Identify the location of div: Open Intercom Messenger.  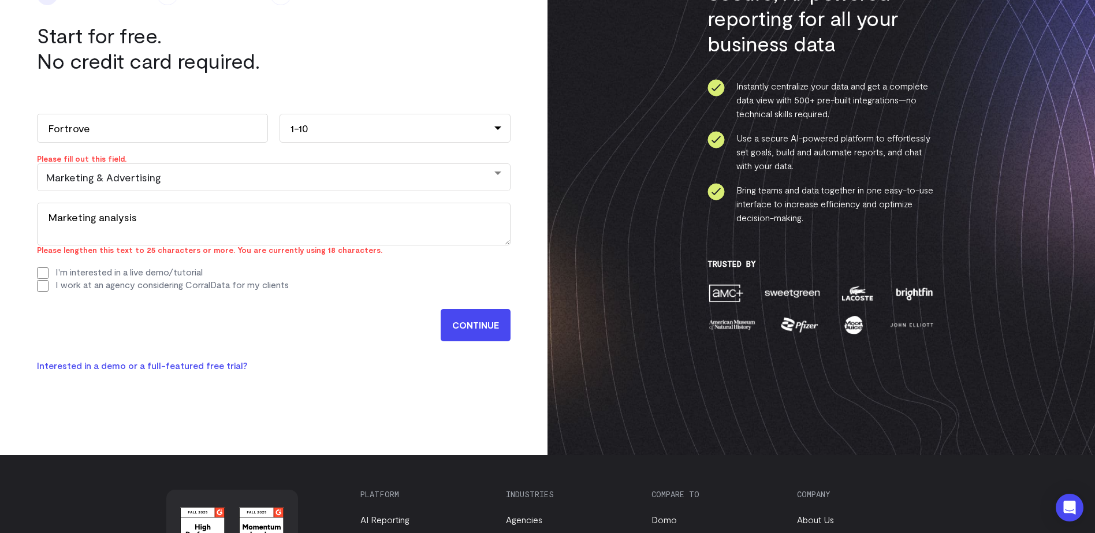
(1070, 508).